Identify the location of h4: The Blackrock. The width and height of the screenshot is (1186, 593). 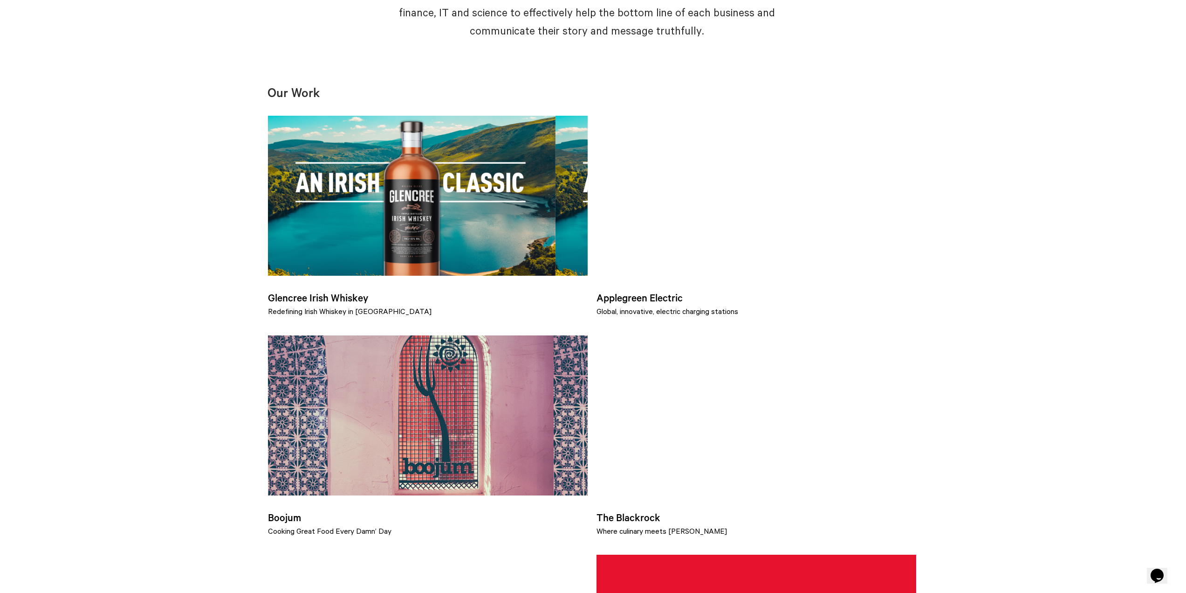
(757, 519).